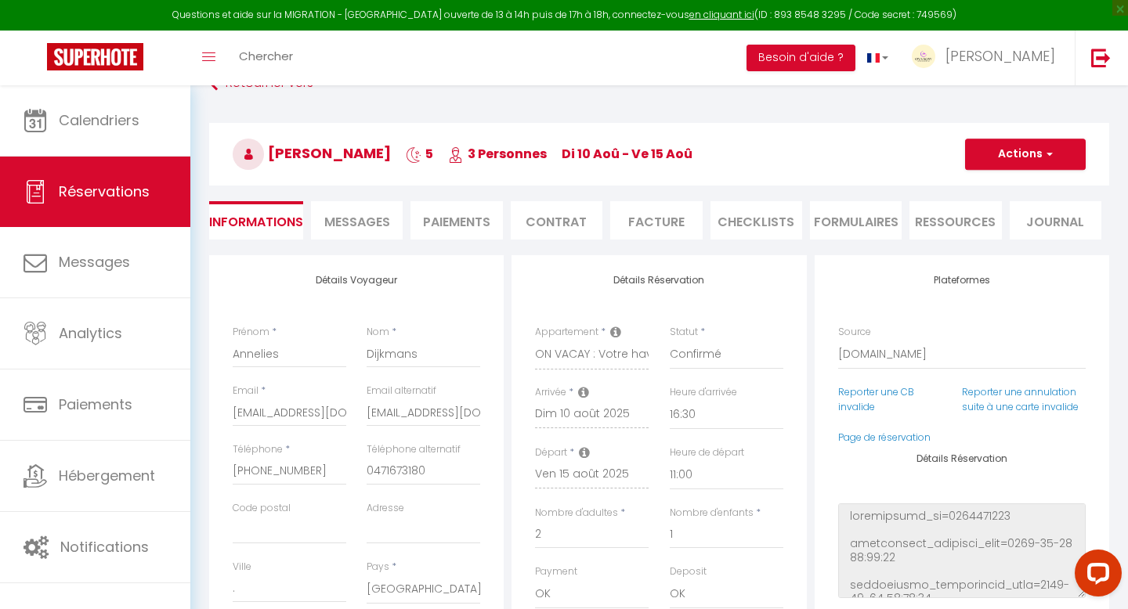  Describe the element at coordinates (1055, 220) in the screenshot. I see `li: Journal` at that location.